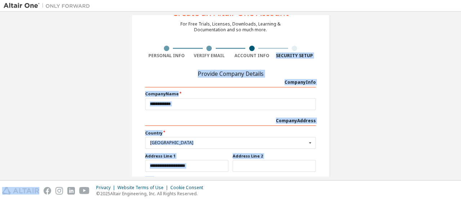 This screenshot has width=461, height=201. I want to click on p: © 2025 Altair Engineering, Inc. All Rights Reserved., so click(152, 194).